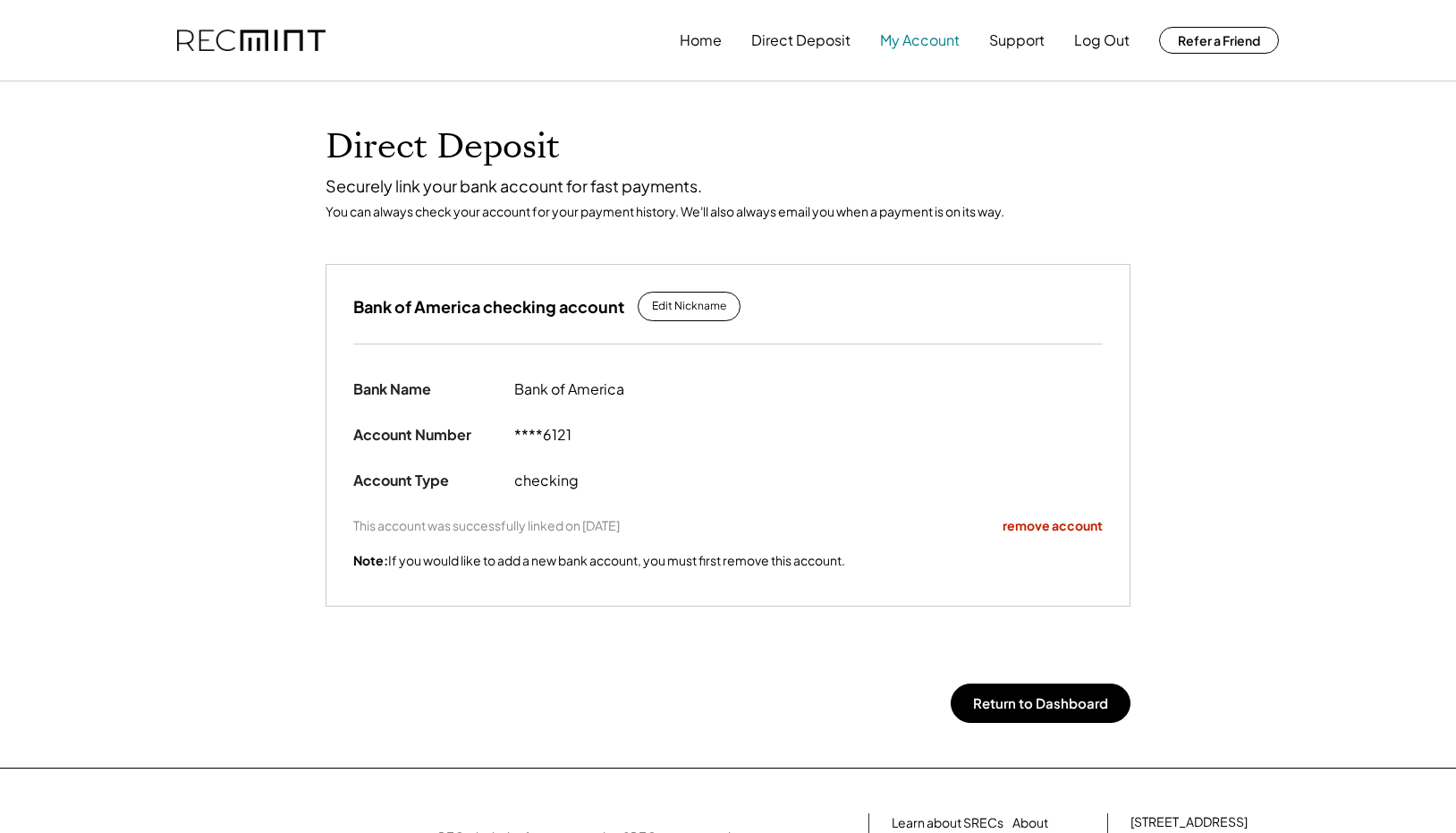  What do you see at coordinates (1040, 703) in the screenshot?
I see `button: Return to Dashboard` at bounding box center [1040, 703].